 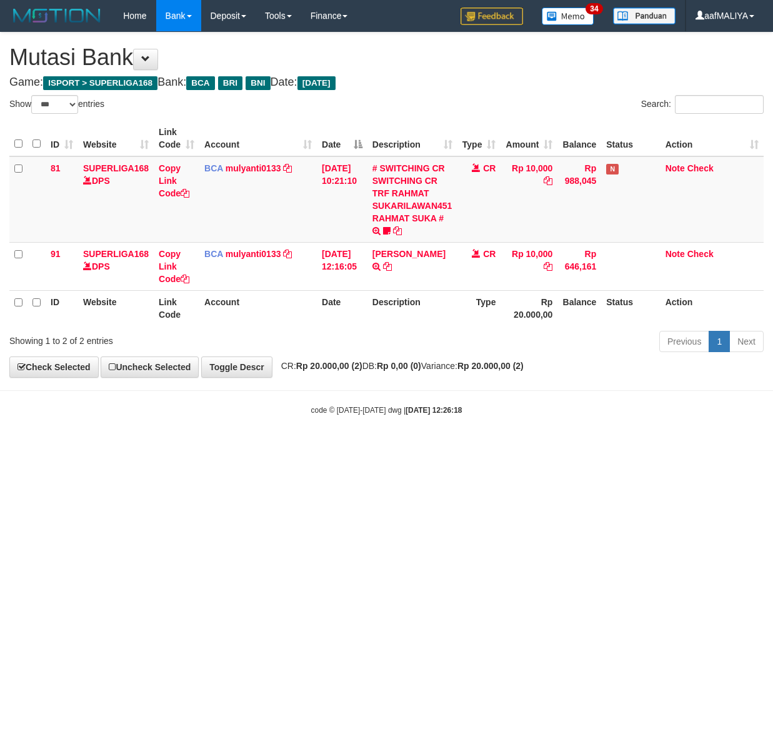 What do you see at coordinates (258, 138) in the screenshot?
I see `th: Account: activate to sort column ascending` at bounding box center [258, 138].